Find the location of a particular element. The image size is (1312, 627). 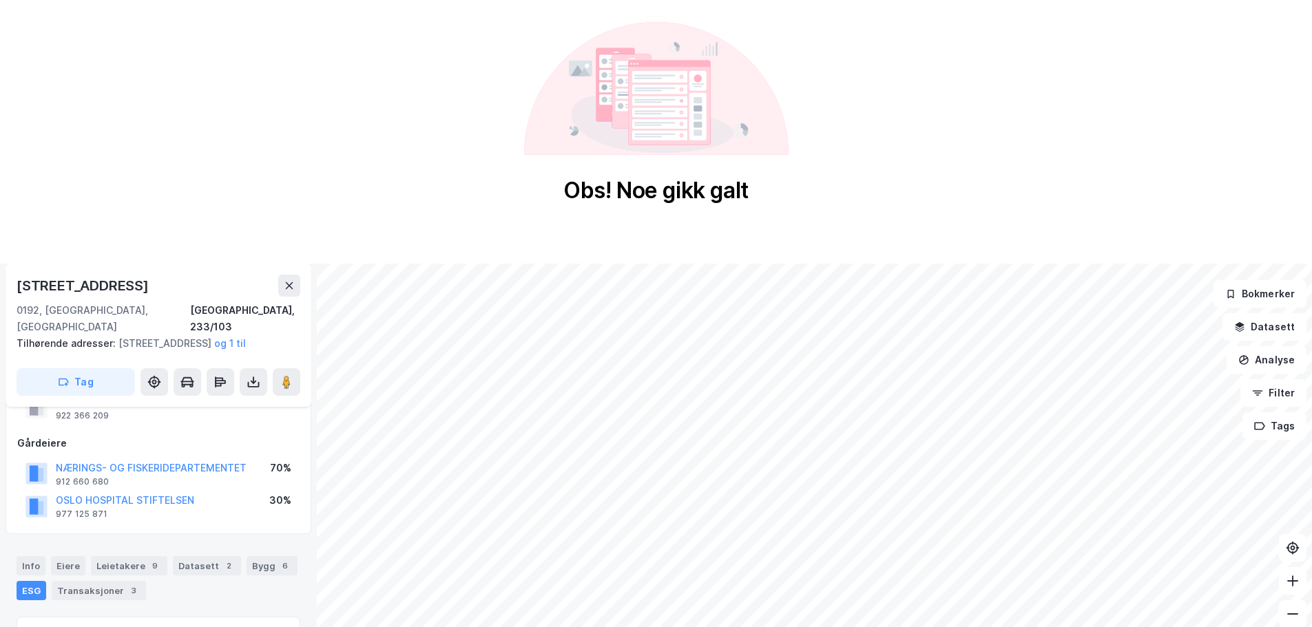

div: Gårdeiere is located at coordinates (158, 443).